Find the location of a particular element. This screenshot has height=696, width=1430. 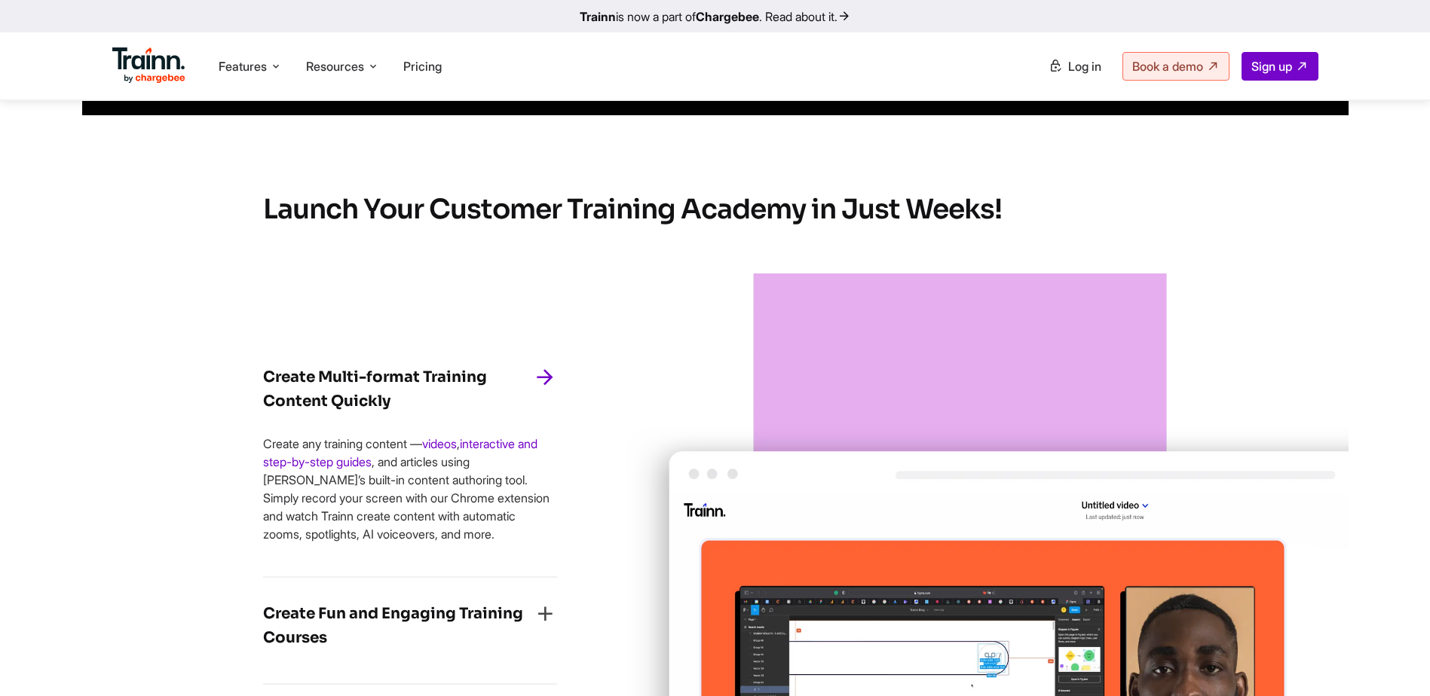

span: Sign up is located at coordinates (1272, 66).